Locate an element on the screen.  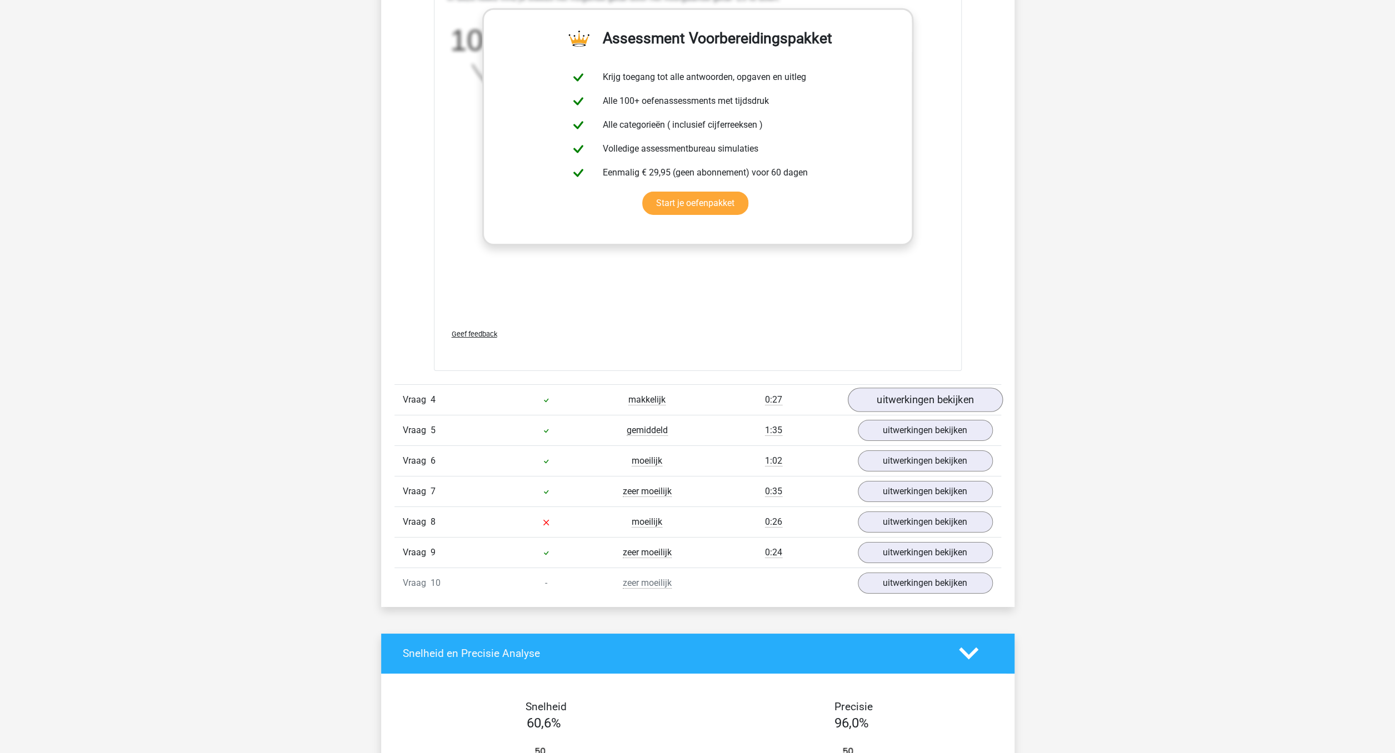
span: 1:35 is located at coordinates (773, 431).